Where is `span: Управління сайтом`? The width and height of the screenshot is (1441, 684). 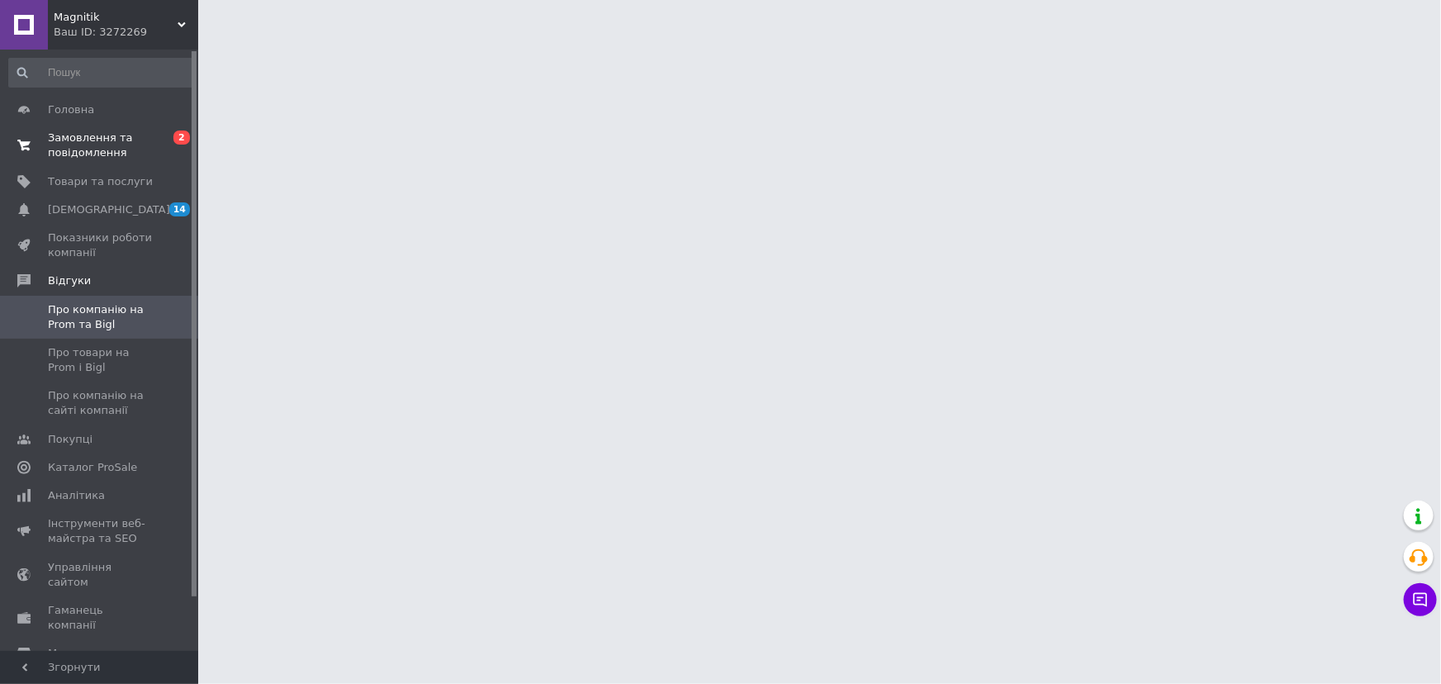
span: Управління сайтом is located at coordinates (100, 575).